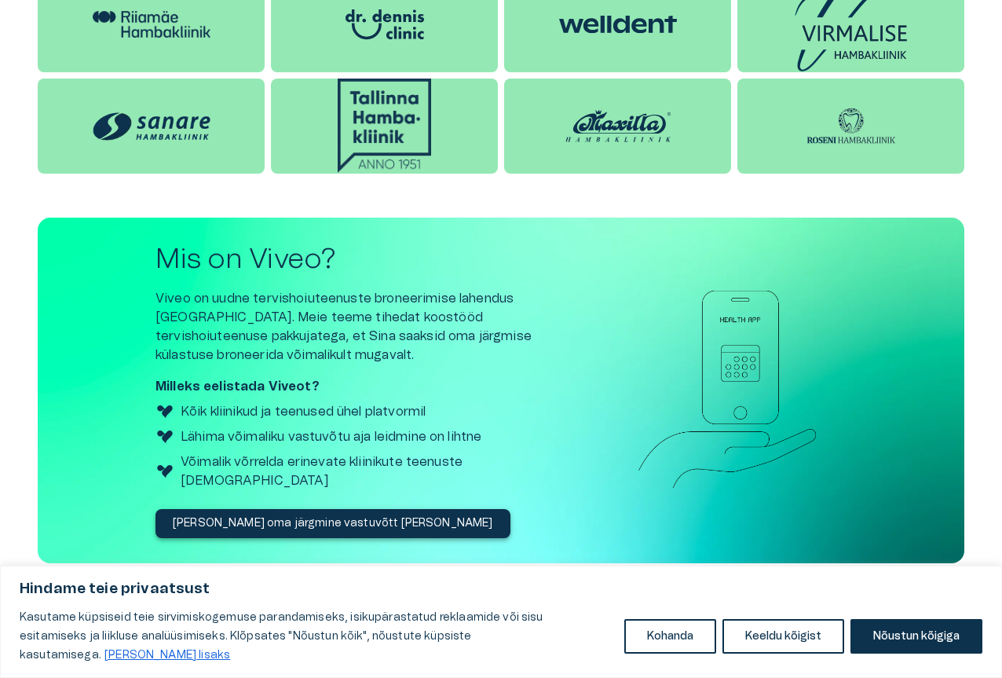 Image resolution: width=1002 pixels, height=678 pixels. Describe the element at coordinates (618, 126) in the screenshot. I see `img: Maxilla Hambakliinik logo` at that location.